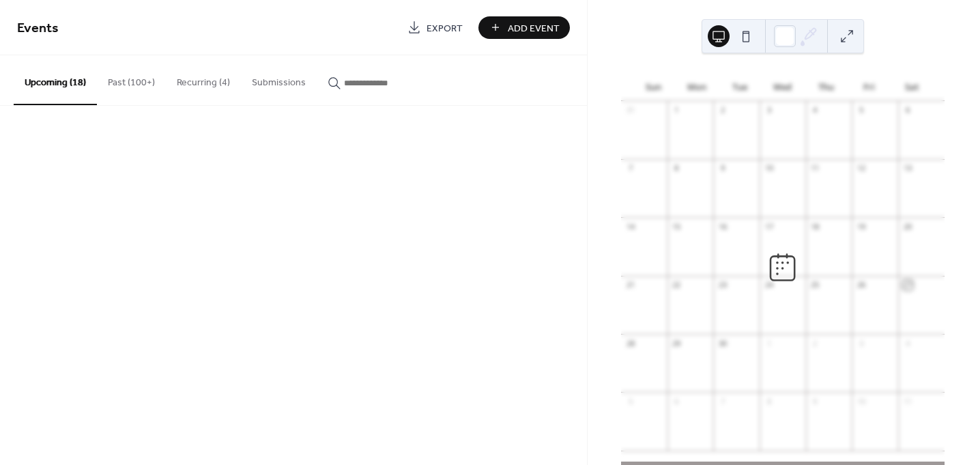 This screenshot has width=978, height=465. Describe the element at coordinates (630, 110) in the screenshot. I see `div: 31` at that location.